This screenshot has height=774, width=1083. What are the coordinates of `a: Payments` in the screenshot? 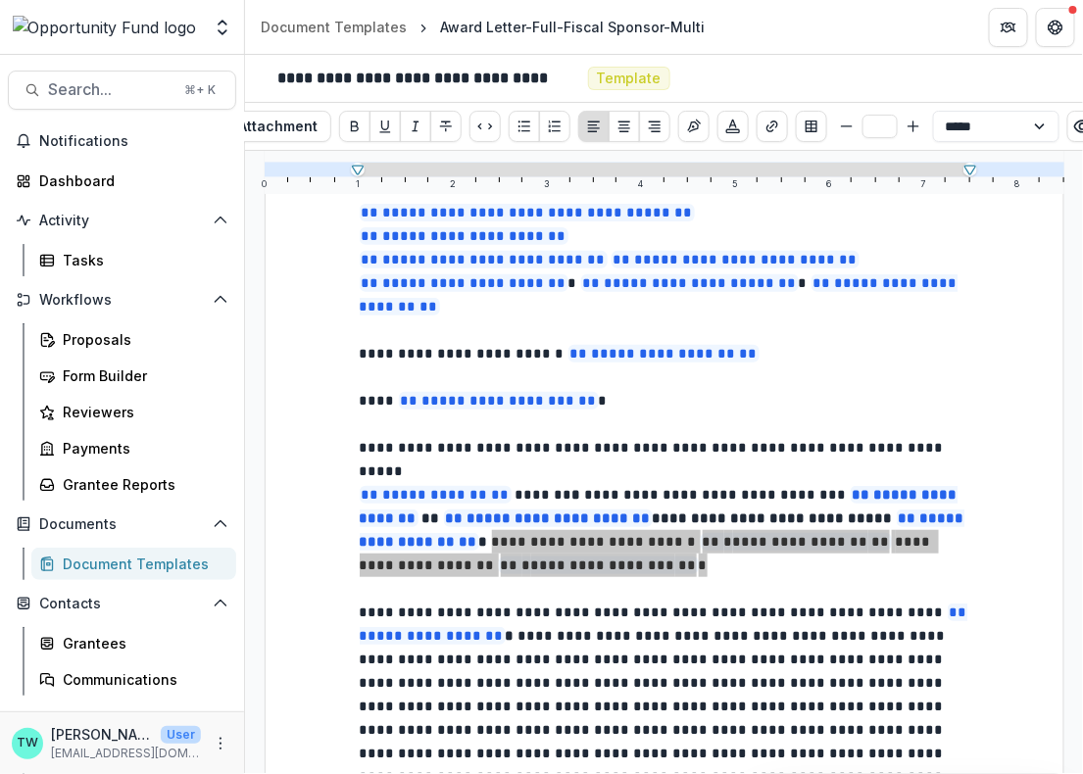 It's located at (133, 448).